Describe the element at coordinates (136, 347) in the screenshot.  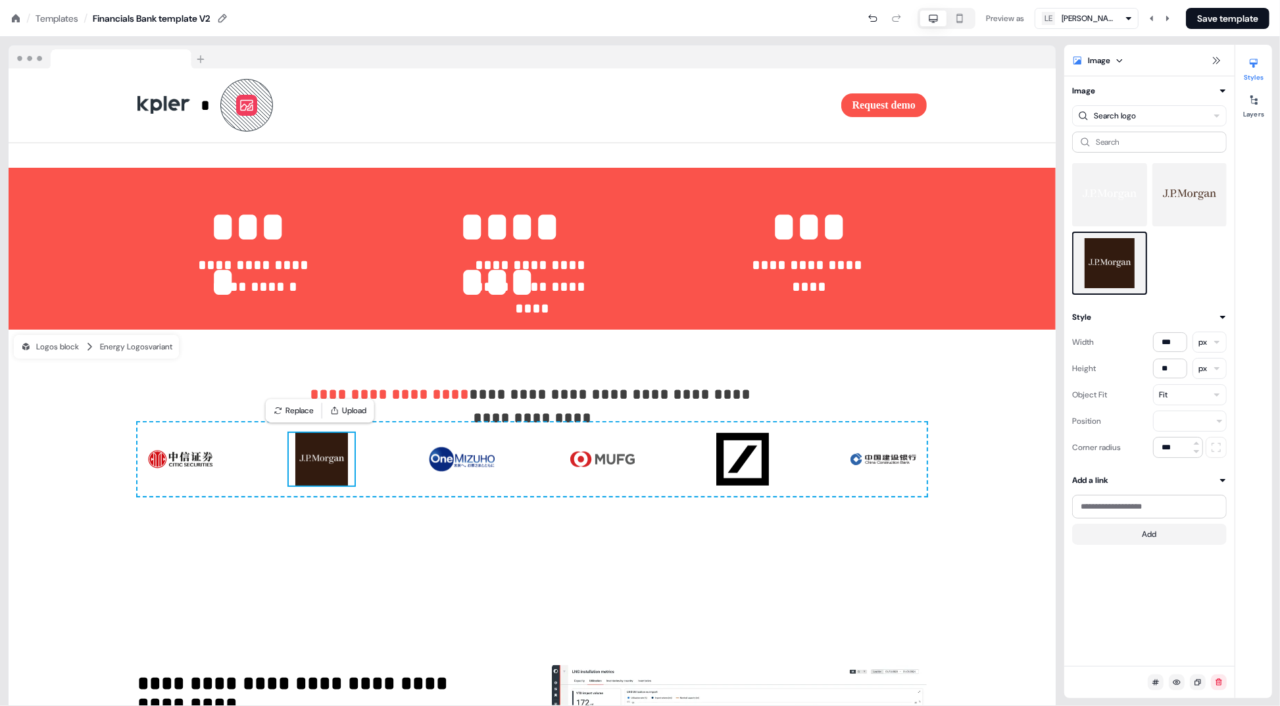
I see `div: Energy Logos variant` at that location.